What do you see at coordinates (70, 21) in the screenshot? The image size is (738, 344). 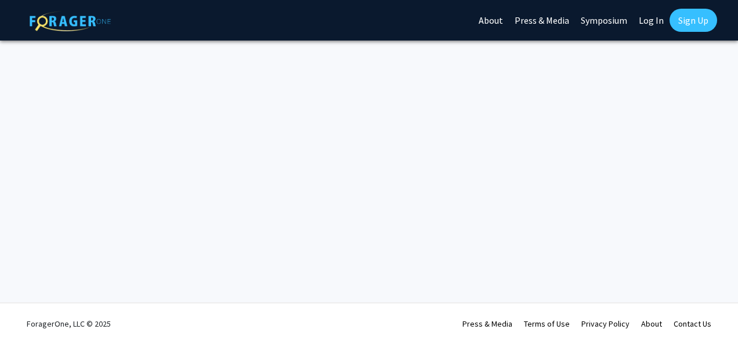 I see `img: ForagerOne Logo` at bounding box center [70, 21].